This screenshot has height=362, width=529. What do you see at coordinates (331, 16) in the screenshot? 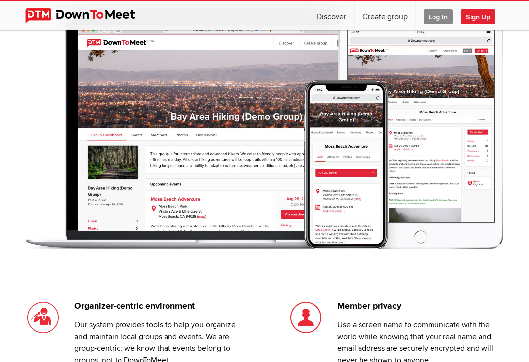
I see `a: Discover` at bounding box center [331, 16].